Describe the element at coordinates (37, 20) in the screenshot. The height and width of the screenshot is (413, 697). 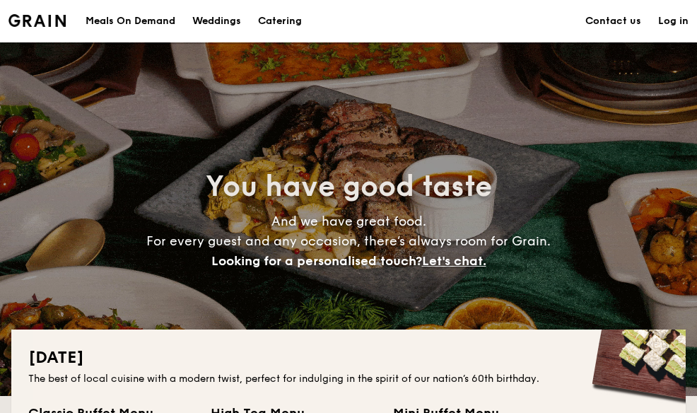
I see `img: Grain` at that location.